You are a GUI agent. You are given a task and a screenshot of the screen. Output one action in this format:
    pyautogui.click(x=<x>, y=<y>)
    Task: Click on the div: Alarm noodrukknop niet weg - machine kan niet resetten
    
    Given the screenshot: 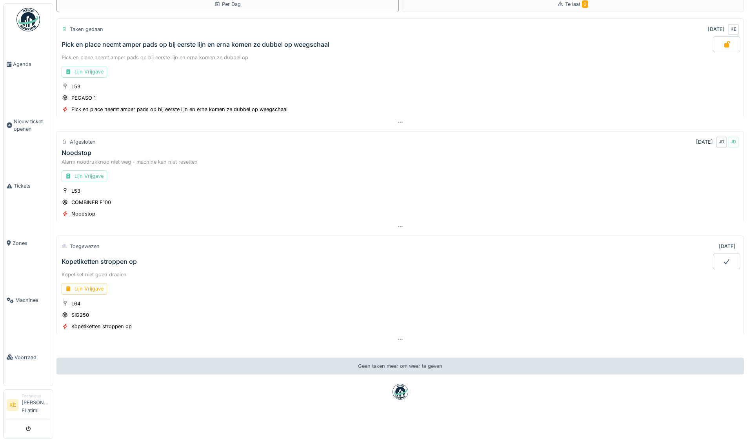 What is the action you would take?
    pyautogui.click(x=400, y=162)
    